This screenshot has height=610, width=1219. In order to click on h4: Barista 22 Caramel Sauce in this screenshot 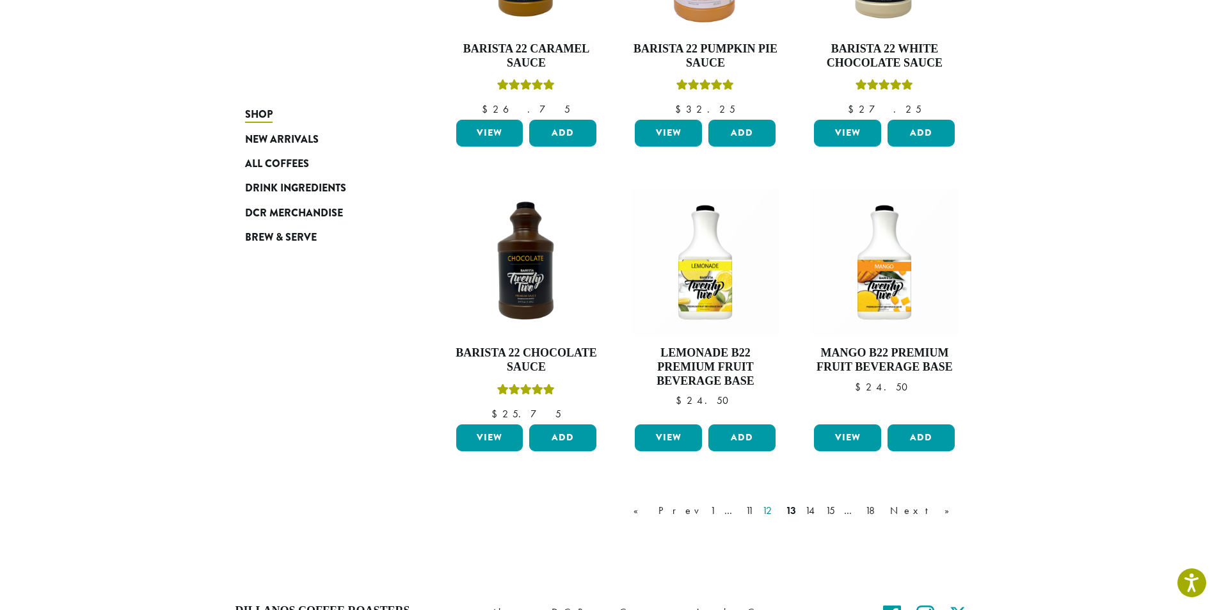, I will do `click(526, 56)`.